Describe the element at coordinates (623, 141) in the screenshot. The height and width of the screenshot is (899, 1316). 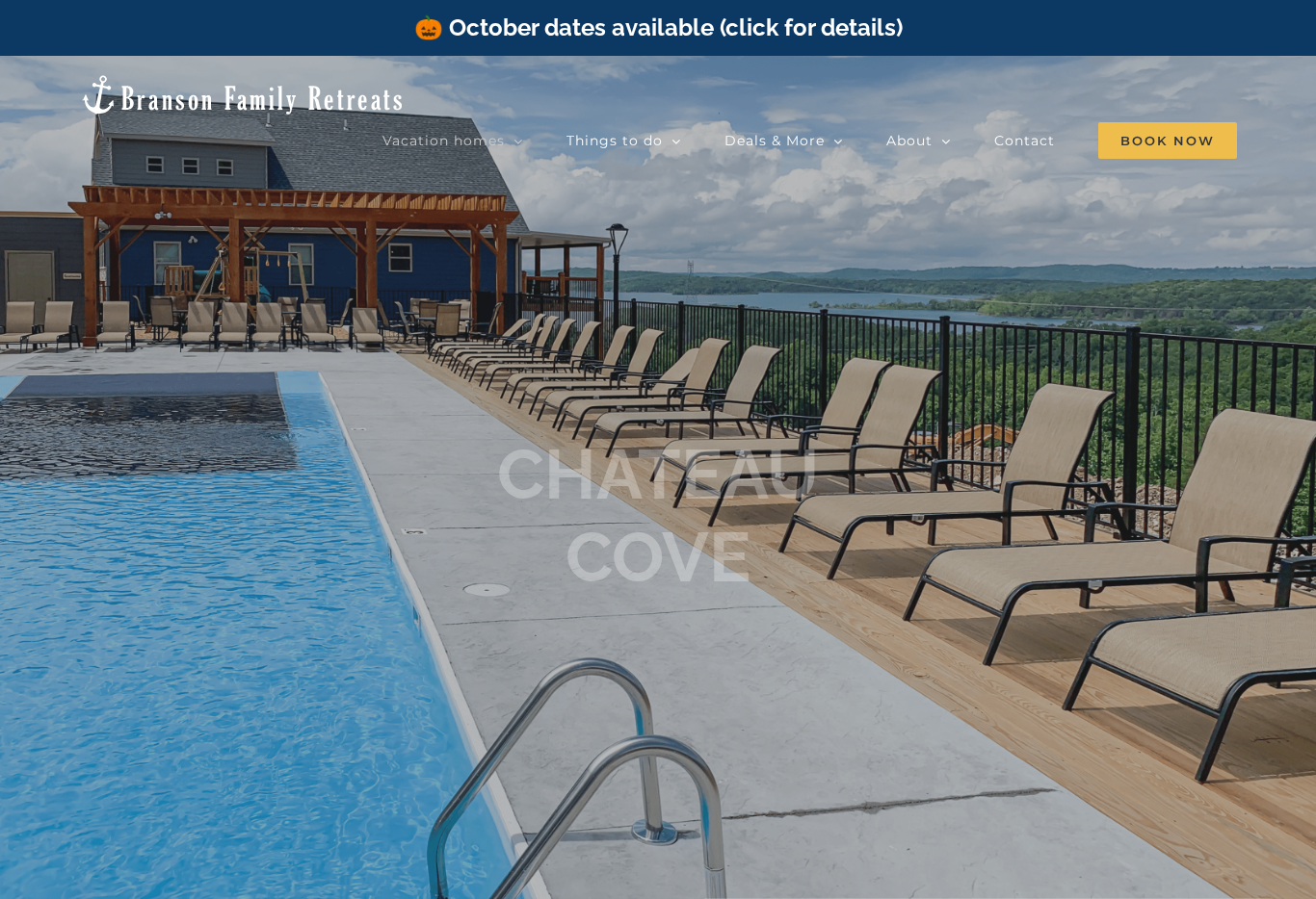
I see `a: Things to do` at that location.